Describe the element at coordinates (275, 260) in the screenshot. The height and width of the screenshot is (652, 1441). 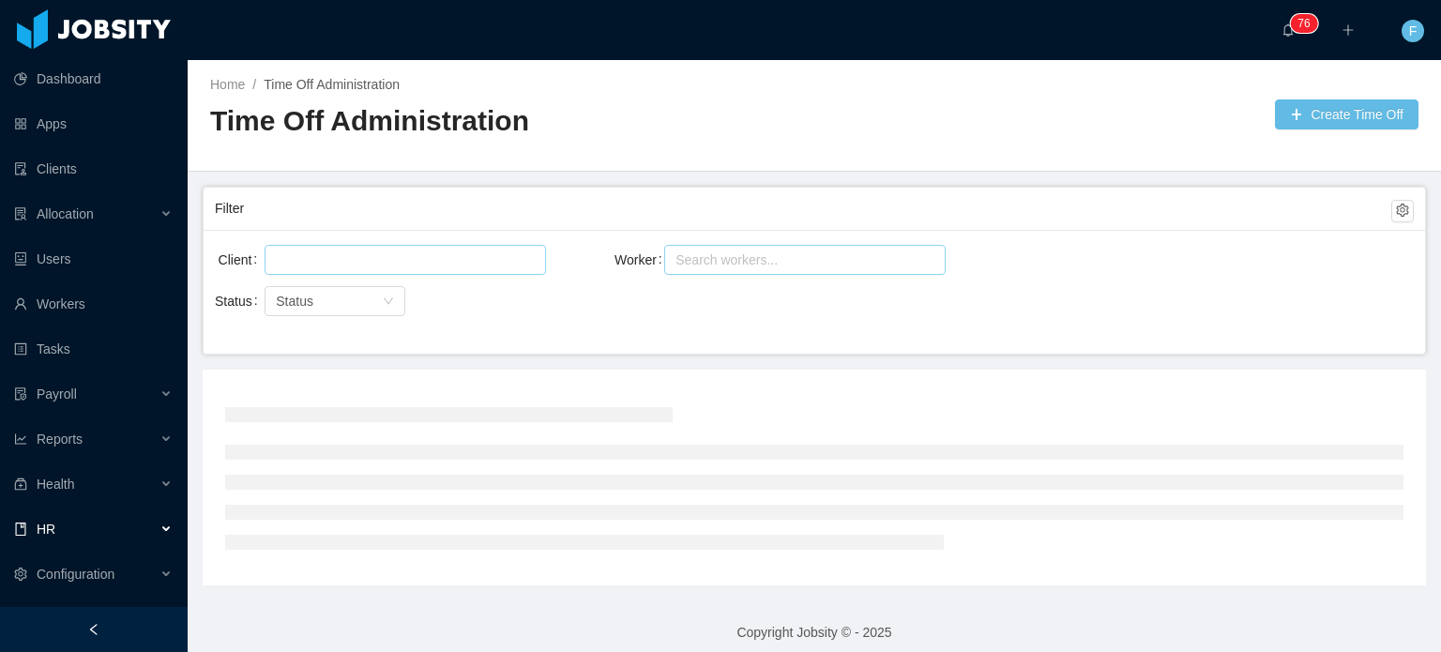
I see `input: Client` at that location.